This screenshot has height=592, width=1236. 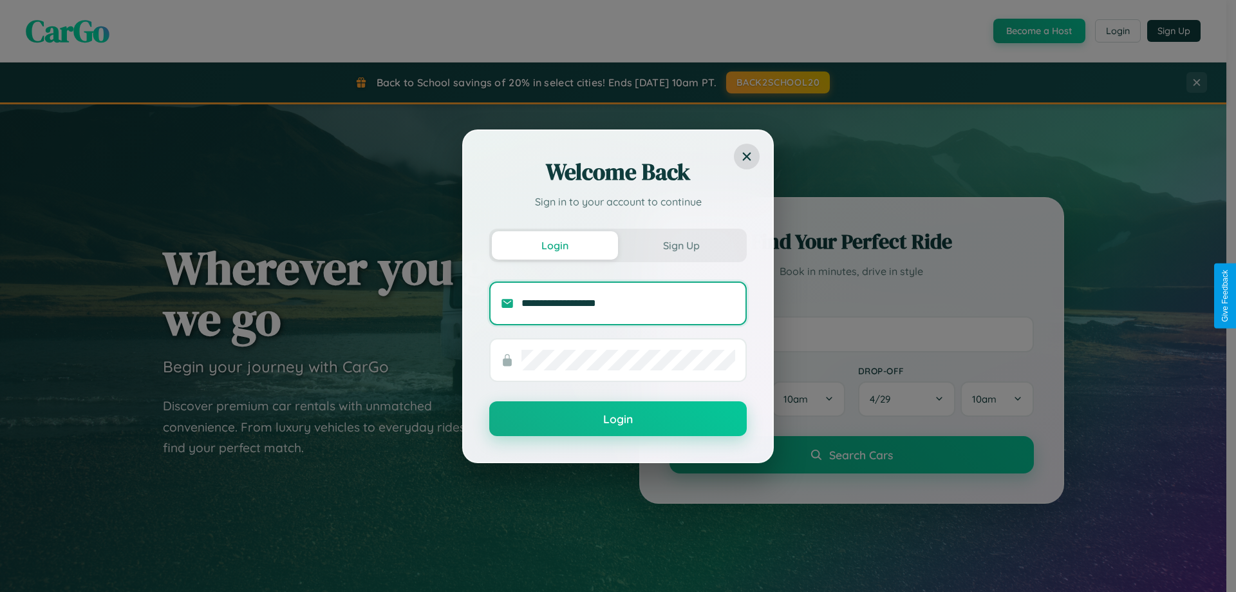 What do you see at coordinates (618, 172) in the screenshot?
I see `h2: Welcome Back` at bounding box center [618, 172].